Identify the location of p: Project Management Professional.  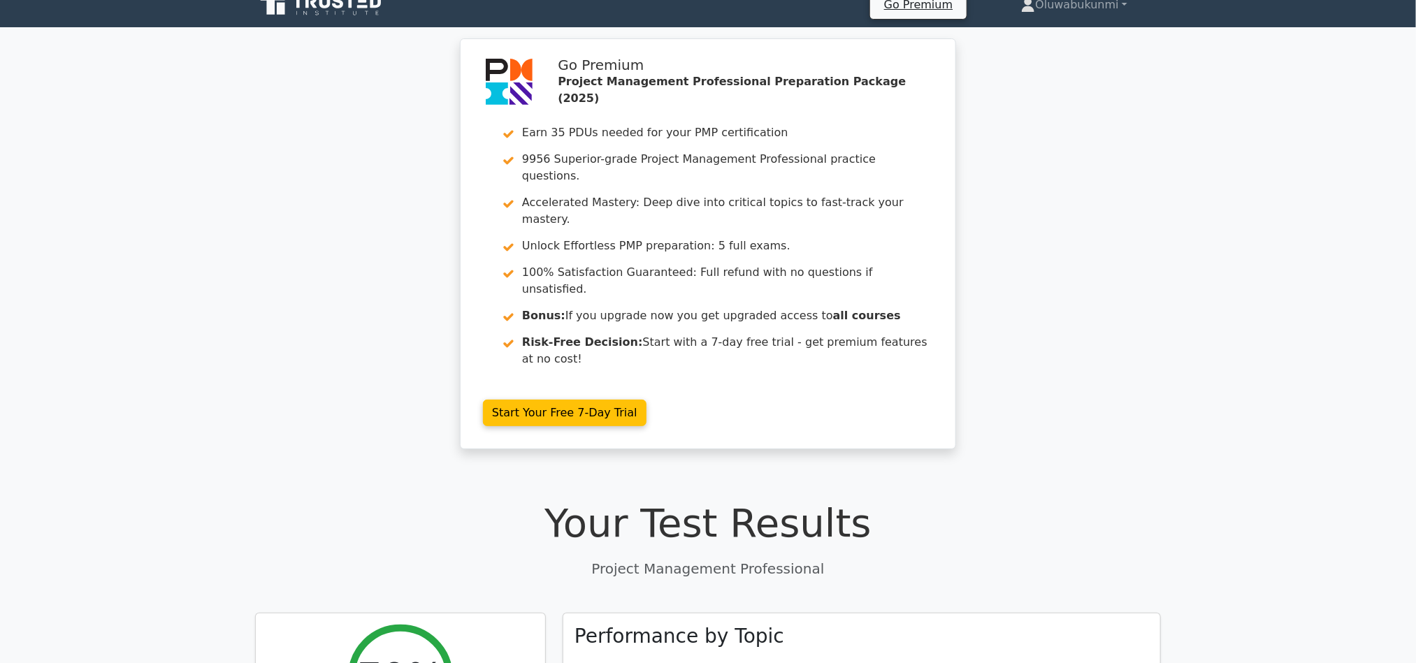
(708, 569).